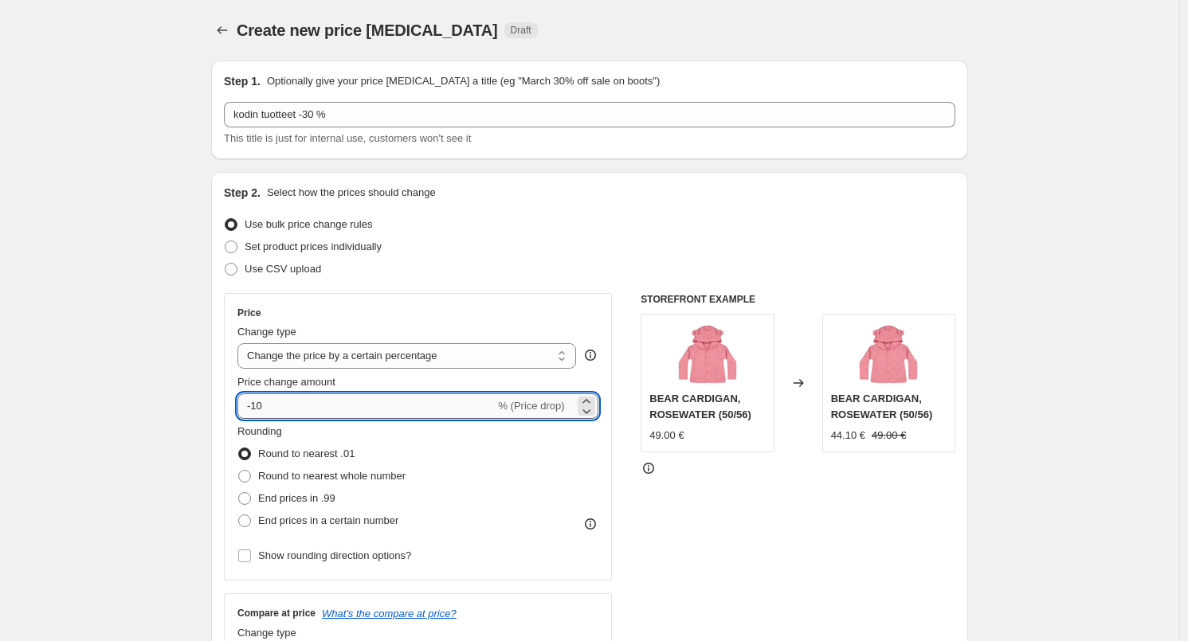 Image resolution: width=1188 pixels, height=641 pixels. Describe the element at coordinates (389, 614) in the screenshot. I see `button: What's the compare at price?` at that location.